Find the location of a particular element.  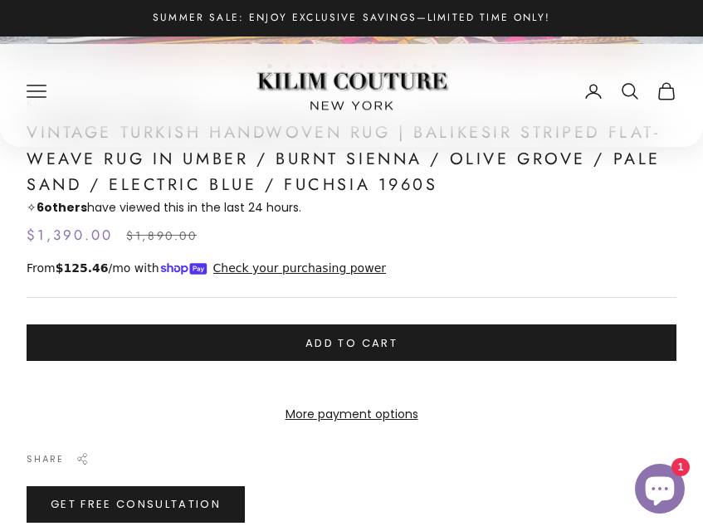

nav: Secondary navigation is located at coordinates (630, 91).